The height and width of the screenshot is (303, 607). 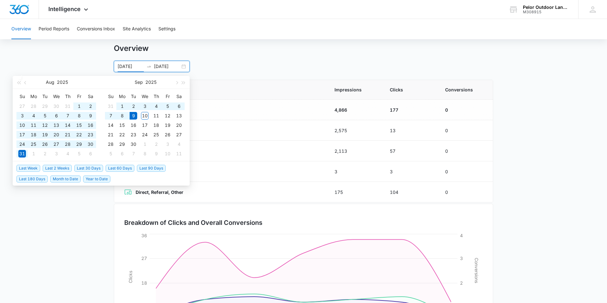 I want to click on div: 21, so click(x=111, y=135).